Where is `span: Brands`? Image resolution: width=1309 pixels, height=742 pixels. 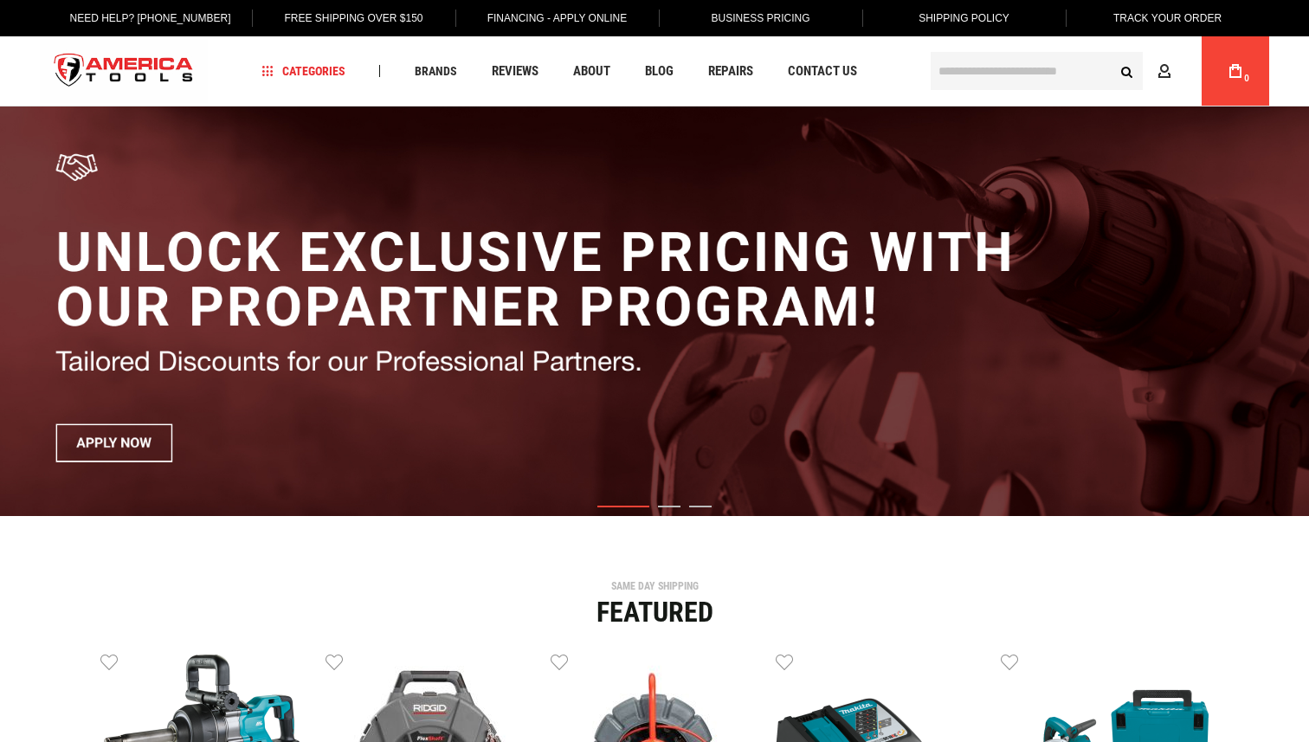 span: Brands is located at coordinates (435, 71).